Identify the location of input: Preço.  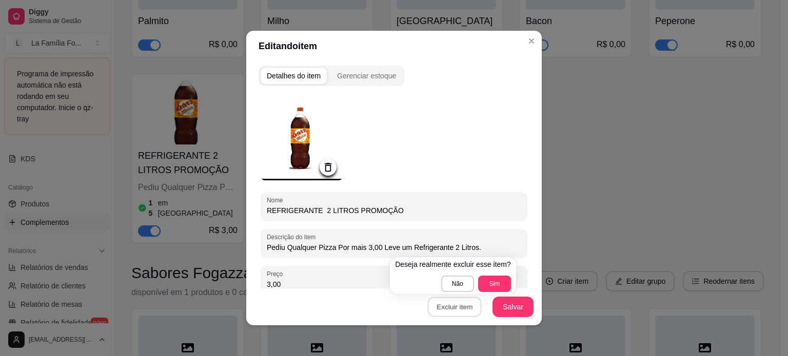
(394, 285).